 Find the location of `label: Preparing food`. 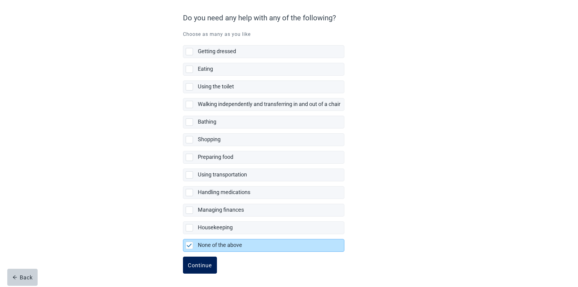

label: Preparing food is located at coordinates (215, 157).